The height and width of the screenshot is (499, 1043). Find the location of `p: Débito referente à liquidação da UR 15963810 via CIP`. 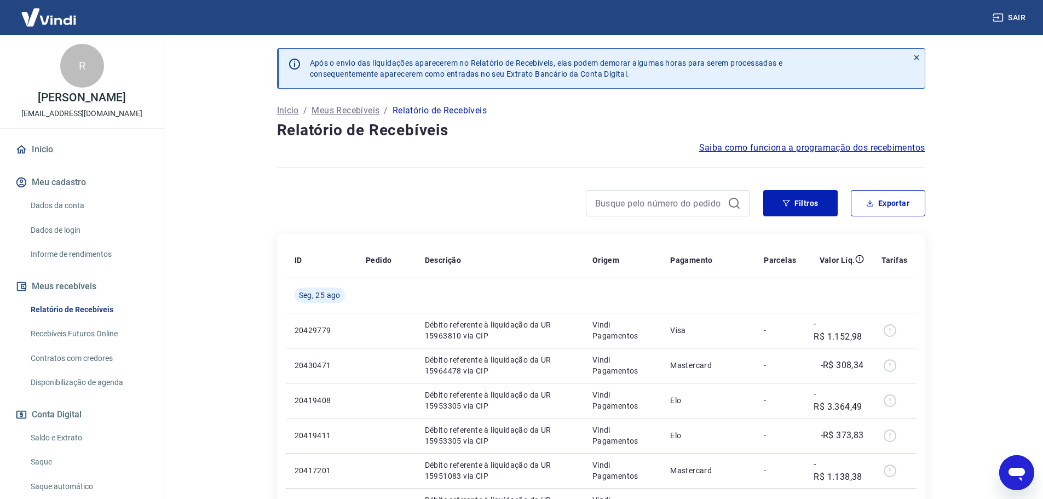

p: Débito referente à liquidação da UR 15963810 via CIP is located at coordinates (500, 330).